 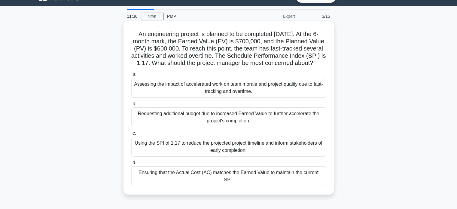 What do you see at coordinates (272, 16) in the screenshot?
I see `div: Expert` at bounding box center [272, 16].